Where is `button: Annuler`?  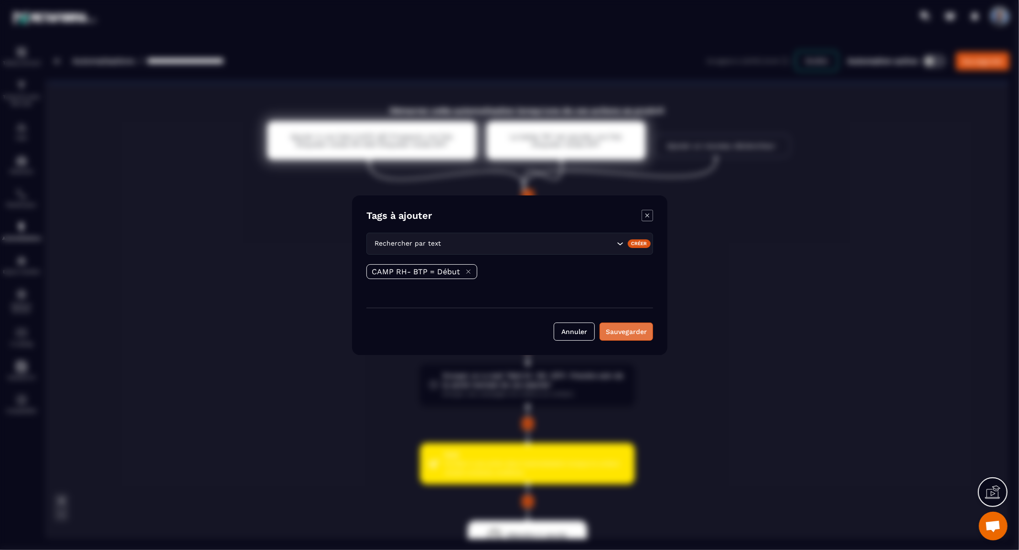 button: Annuler is located at coordinates (574, 332).